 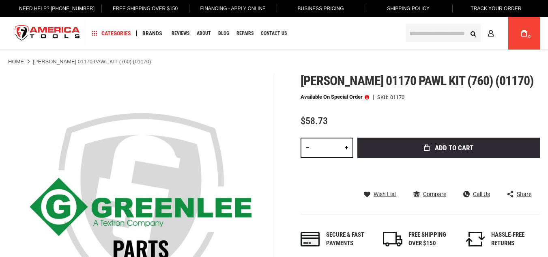 What do you see at coordinates (181, 33) in the screenshot?
I see `span: Reviews` at bounding box center [181, 33].